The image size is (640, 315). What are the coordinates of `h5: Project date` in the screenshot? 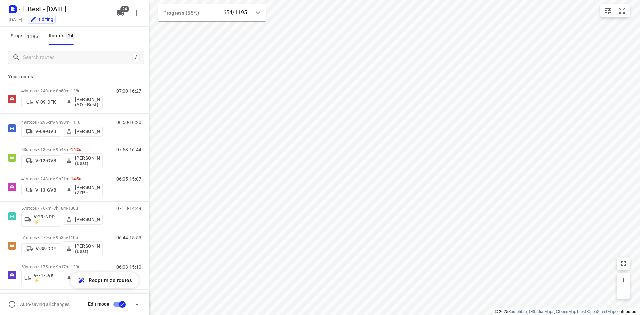 It's located at (15, 19).